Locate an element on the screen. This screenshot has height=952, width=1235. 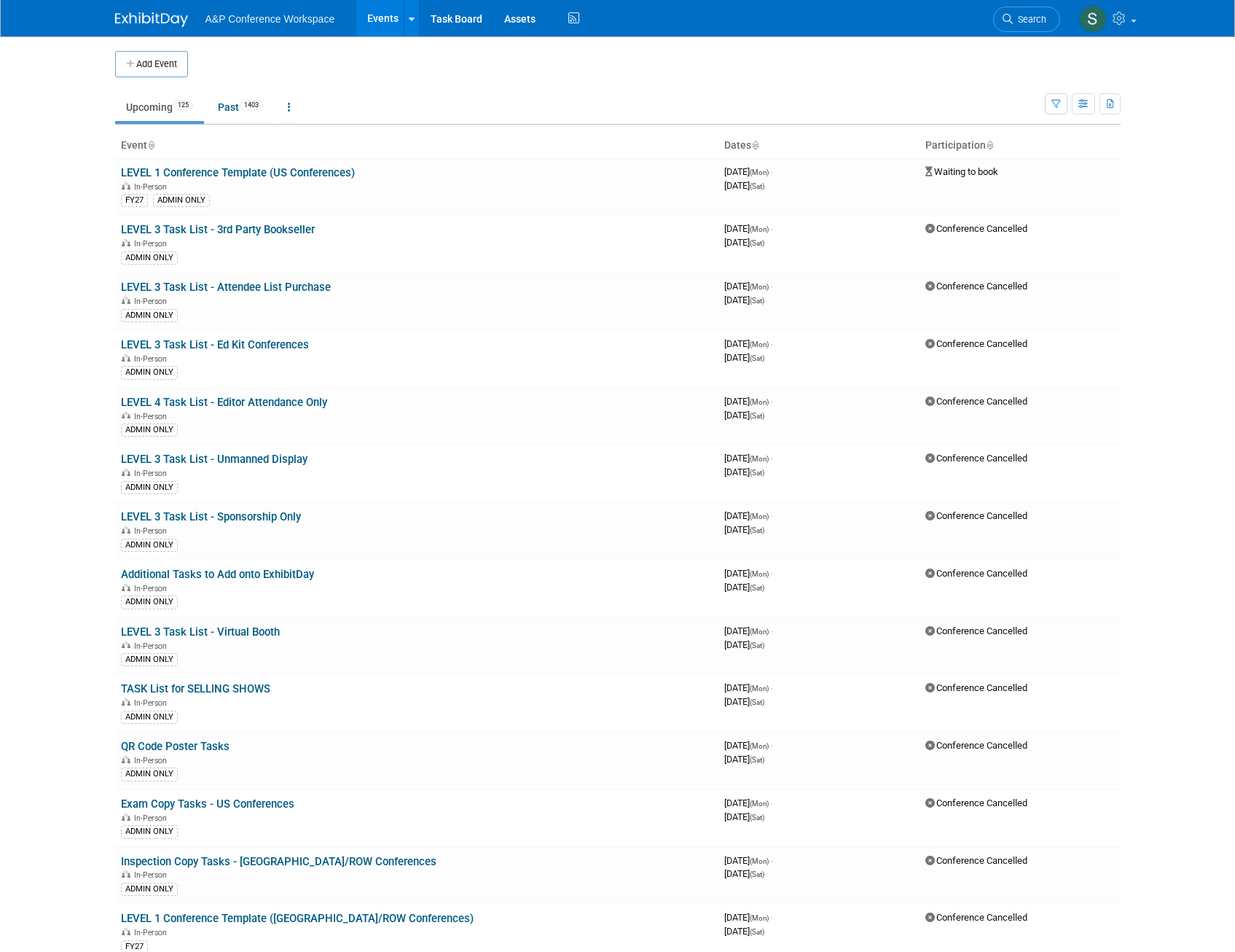
span: Search is located at coordinates (1029, 19).